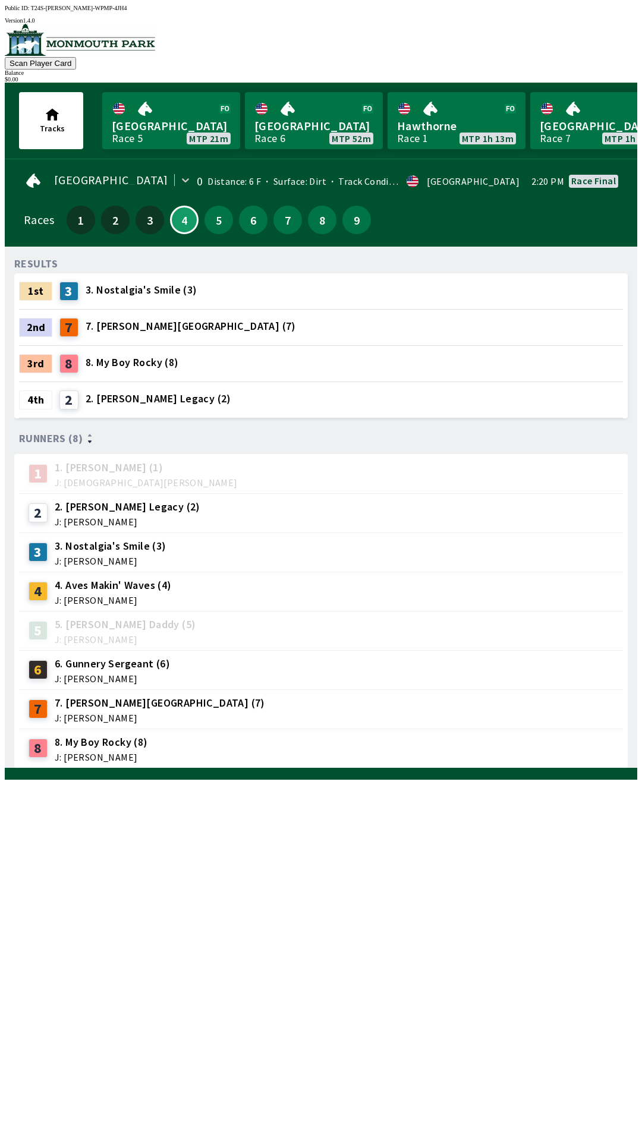 This screenshot has height=1141, width=642. What do you see at coordinates (253, 220) in the screenshot?
I see `button: 6` at bounding box center [253, 220].